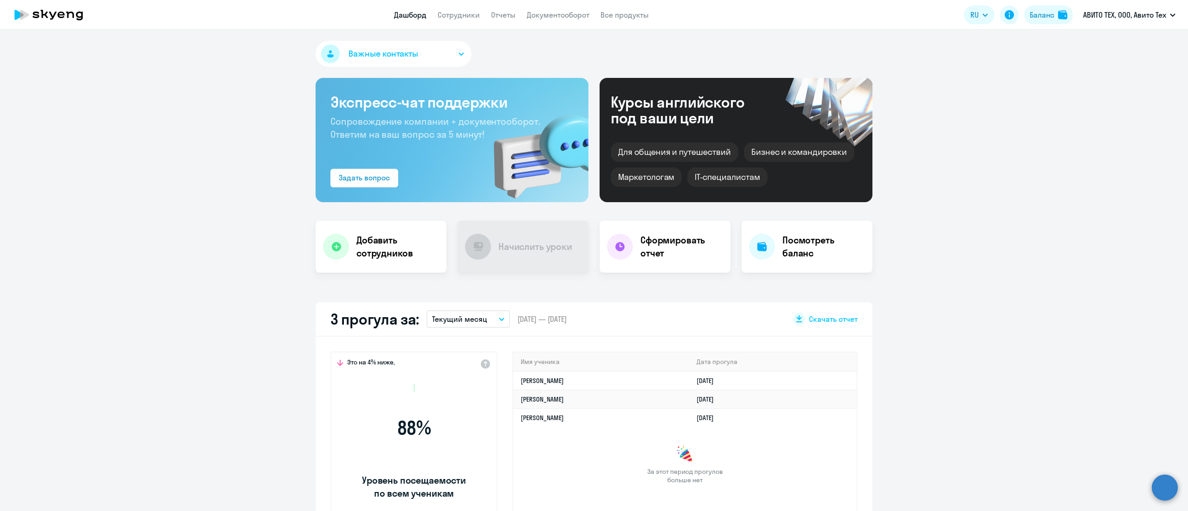 The width and height of the screenshot is (1188, 511). What do you see at coordinates (727, 177) in the screenshot?
I see `div: IT-специалистам` at bounding box center [727, 177].